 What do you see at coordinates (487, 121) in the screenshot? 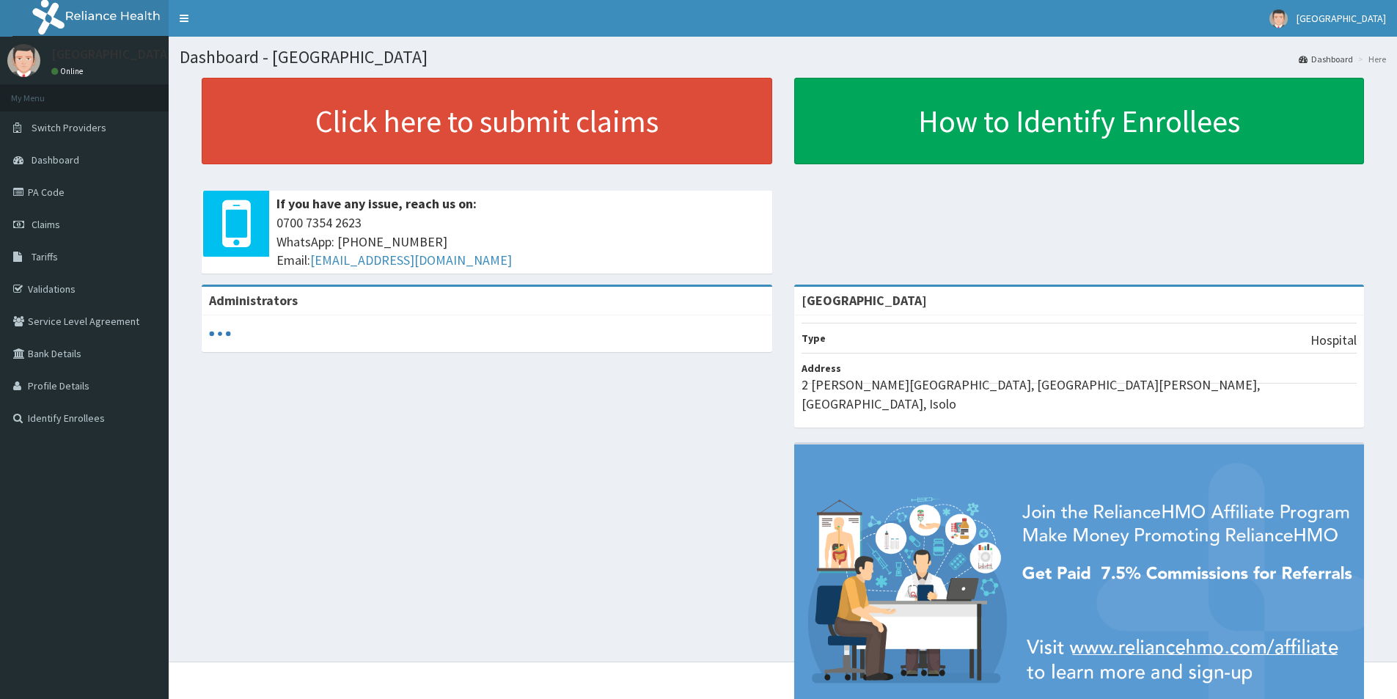
I see `a: Click here to submit claims` at bounding box center [487, 121].